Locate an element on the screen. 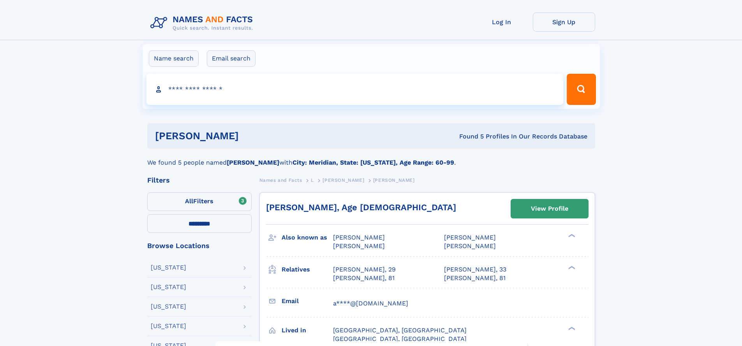  a: Sign Up is located at coordinates (564, 22).